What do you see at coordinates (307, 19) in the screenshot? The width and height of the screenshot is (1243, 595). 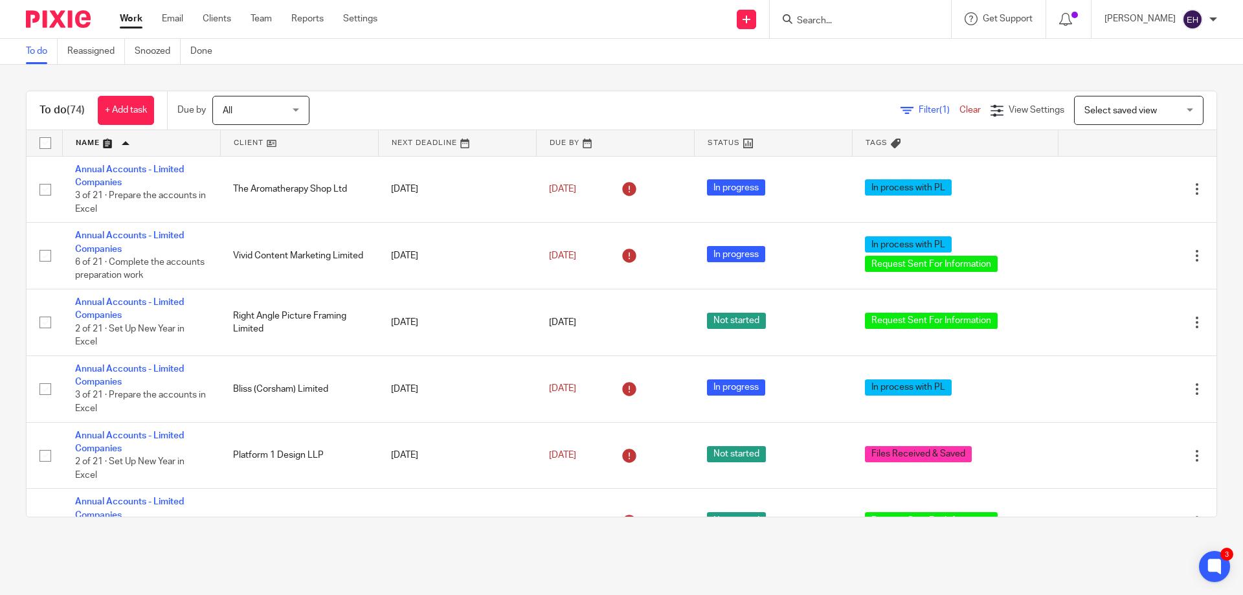 I see `a: Reports` at bounding box center [307, 19].